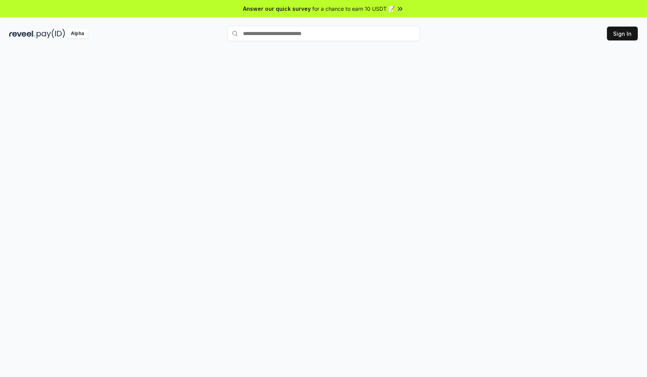 This screenshot has width=647, height=377. Describe the element at coordinates (277, 8) in the screenshot. I see `span: Answer our quick survey` at that location.